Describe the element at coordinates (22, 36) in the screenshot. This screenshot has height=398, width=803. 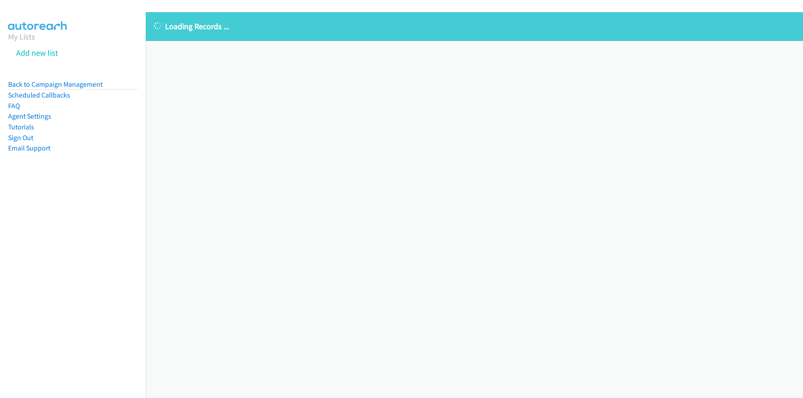
I see `a: My Lists` at that location.